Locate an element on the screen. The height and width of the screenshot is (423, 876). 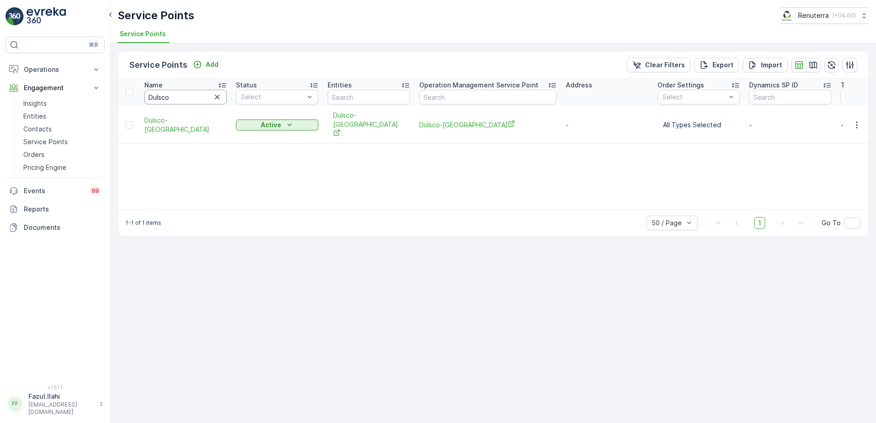
p: Import is located at coordinates (771, 65).